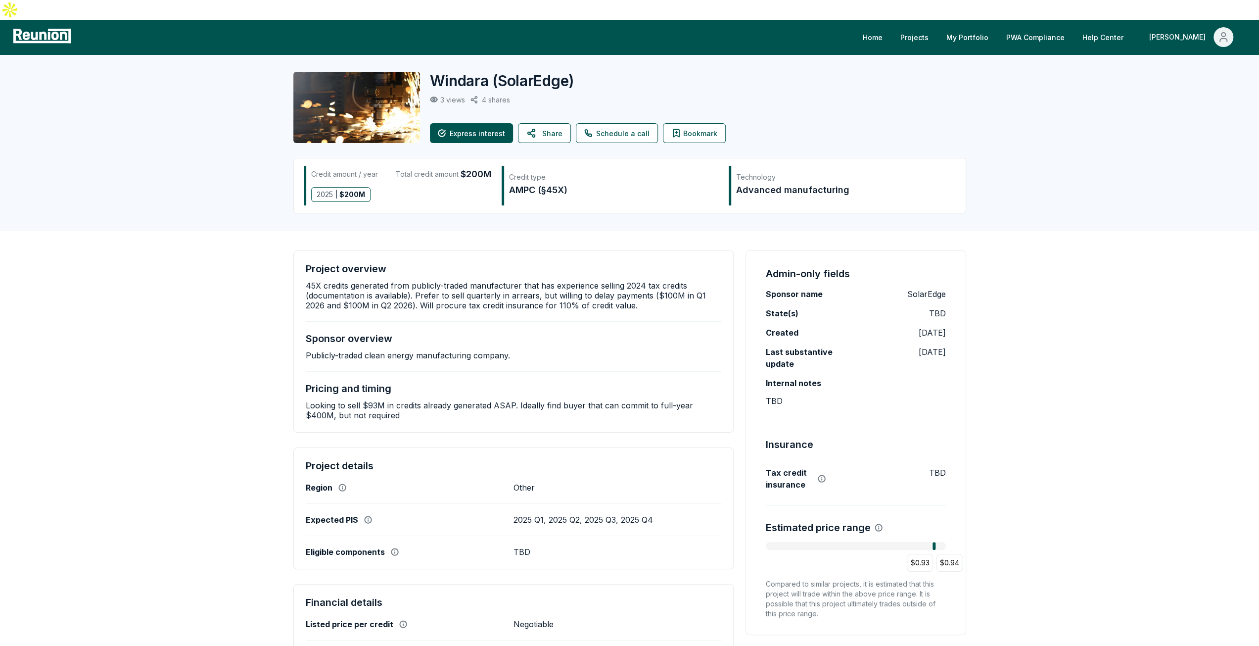 The height and width of the screenshot is (646, 1259). What do you see at coordinates (514, 410) in the screenshot?
I see `p: Looking to sell $93M in credits already generated ASAP. Ideally find buyer that can commit to ful...` at bounding box center [514, 410].